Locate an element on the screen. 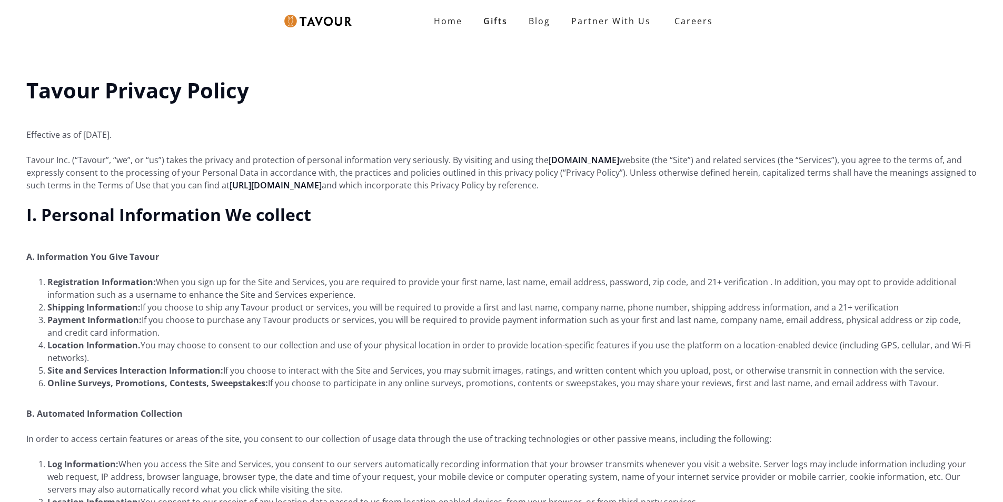  strong: B. Automated Information Collection is located at coordinates (104, 414).